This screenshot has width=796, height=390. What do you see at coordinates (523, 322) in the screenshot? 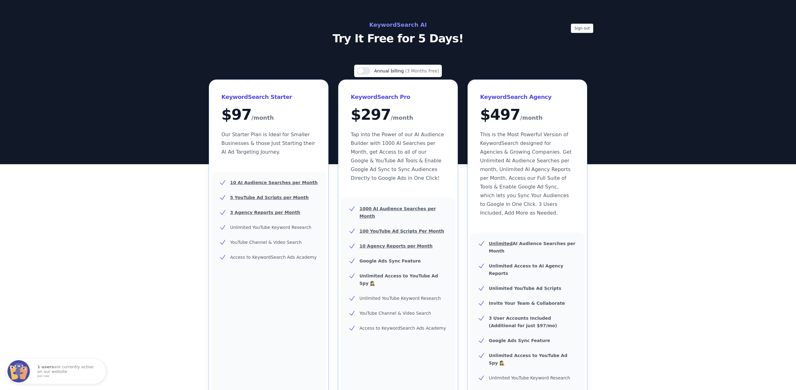
I see `b: 3 User Accounts Included (Additional for just $97/mo)` at bounding box center [523, 322].